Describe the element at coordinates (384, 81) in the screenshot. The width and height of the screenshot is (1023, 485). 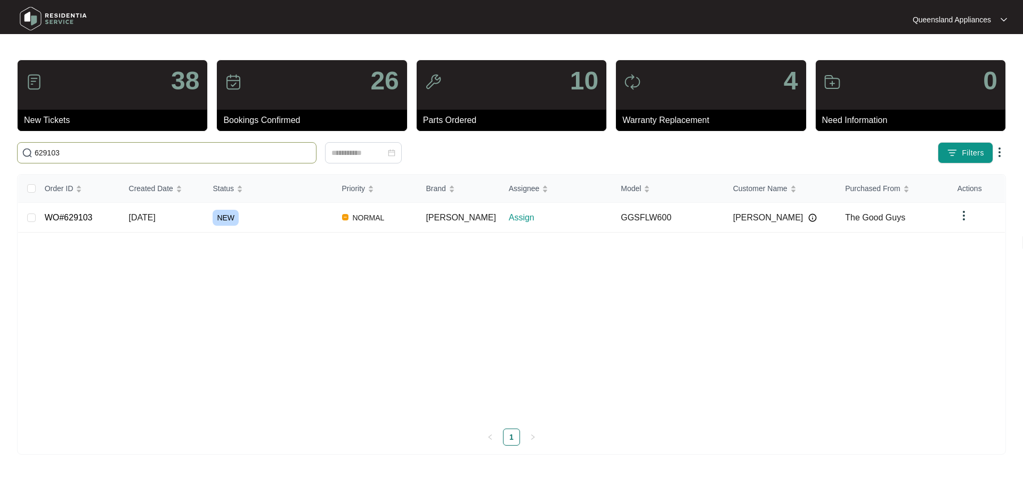
I see `p: 26` at that location.